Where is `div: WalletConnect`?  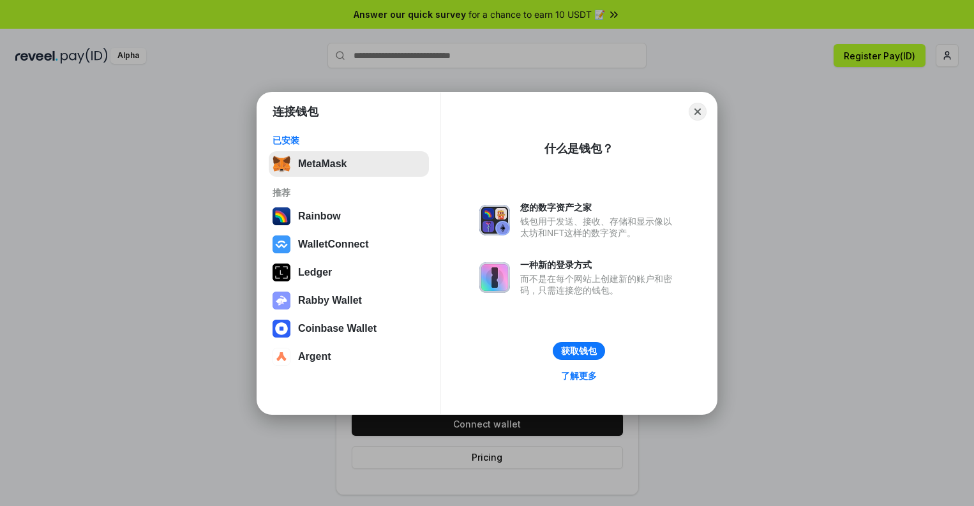 div: WalletConnect is located at coordinates (333, 244).